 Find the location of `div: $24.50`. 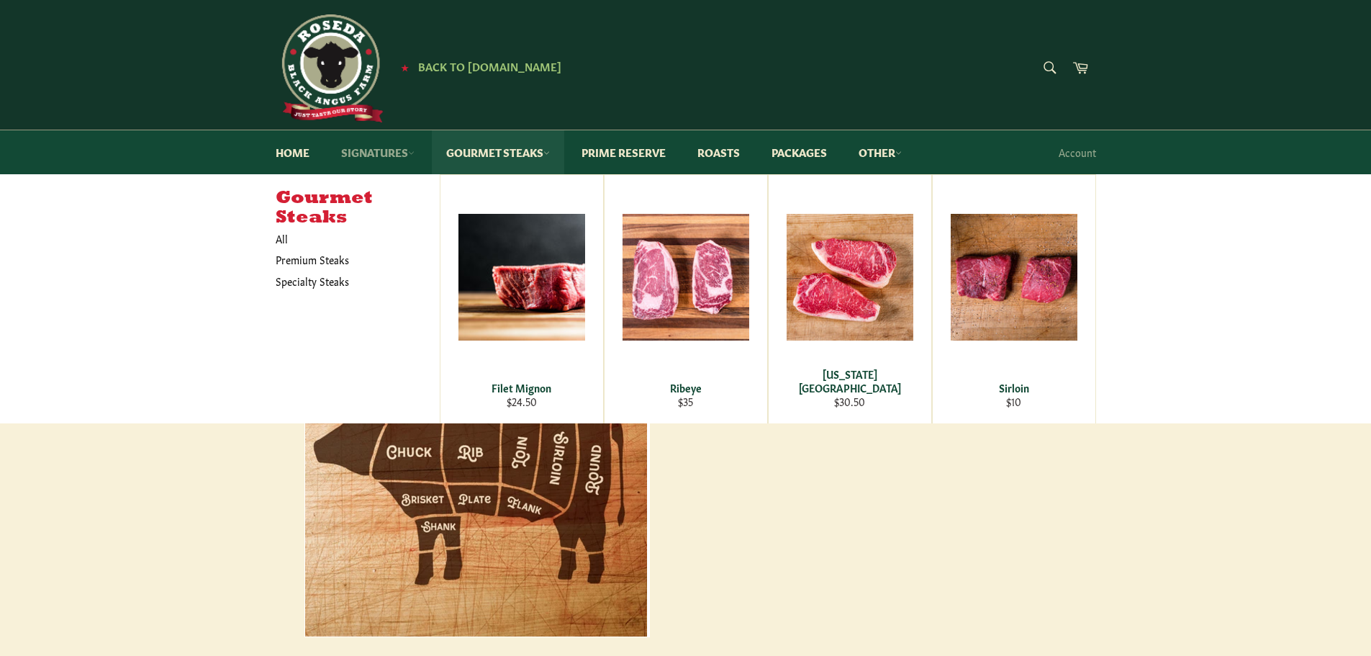

div: $24.50 is located at coordinates (521, 401).